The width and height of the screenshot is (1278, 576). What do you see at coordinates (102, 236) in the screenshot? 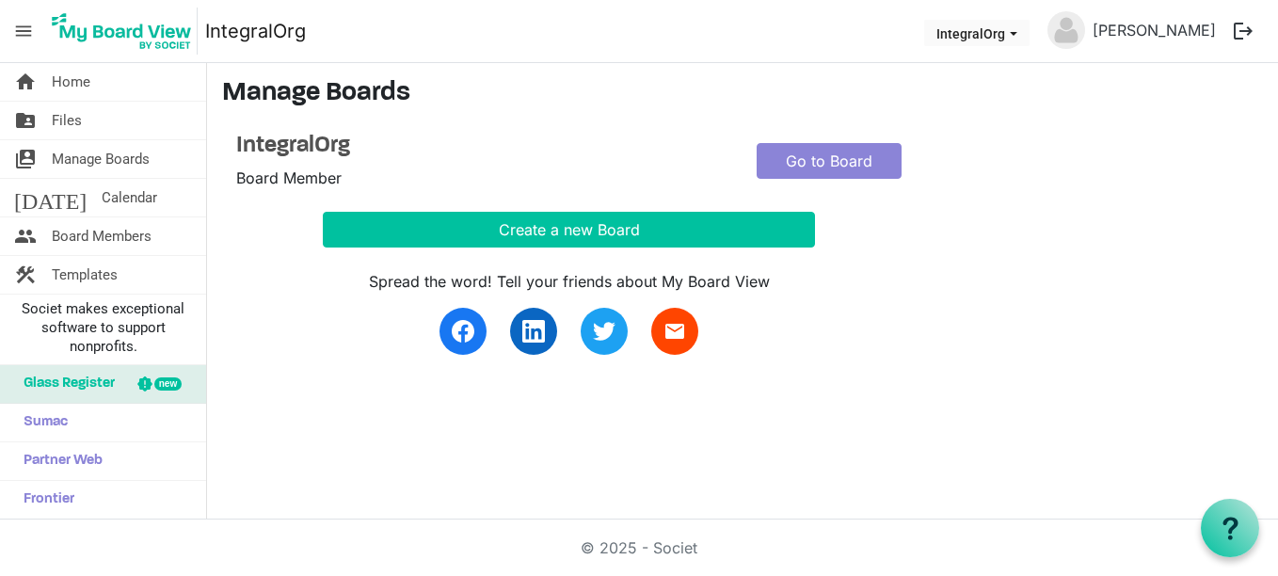
I see `span: Board Members` at bounding box center [102, 236].